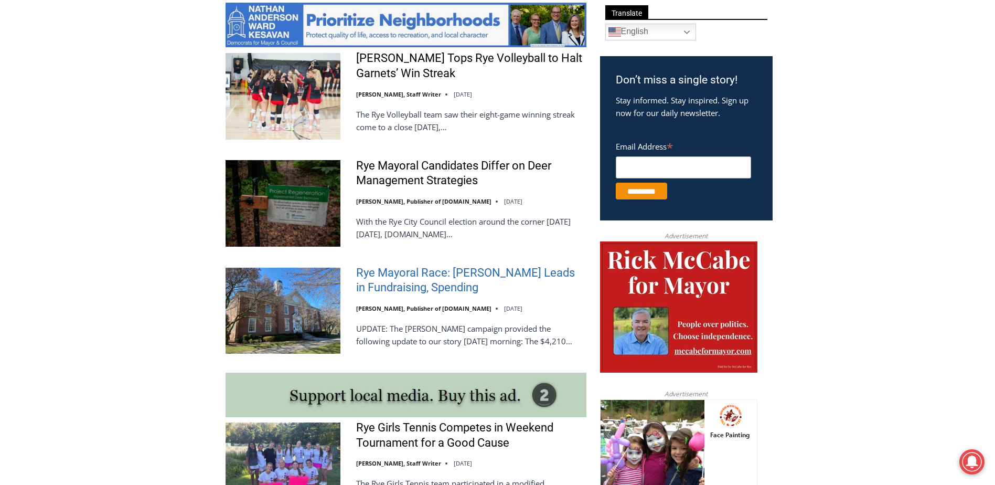  What do you see at coordinates (686, 80) in the screenshot?
I see `h3: Don’t miss a single story!` at bounding box center [686, 80].